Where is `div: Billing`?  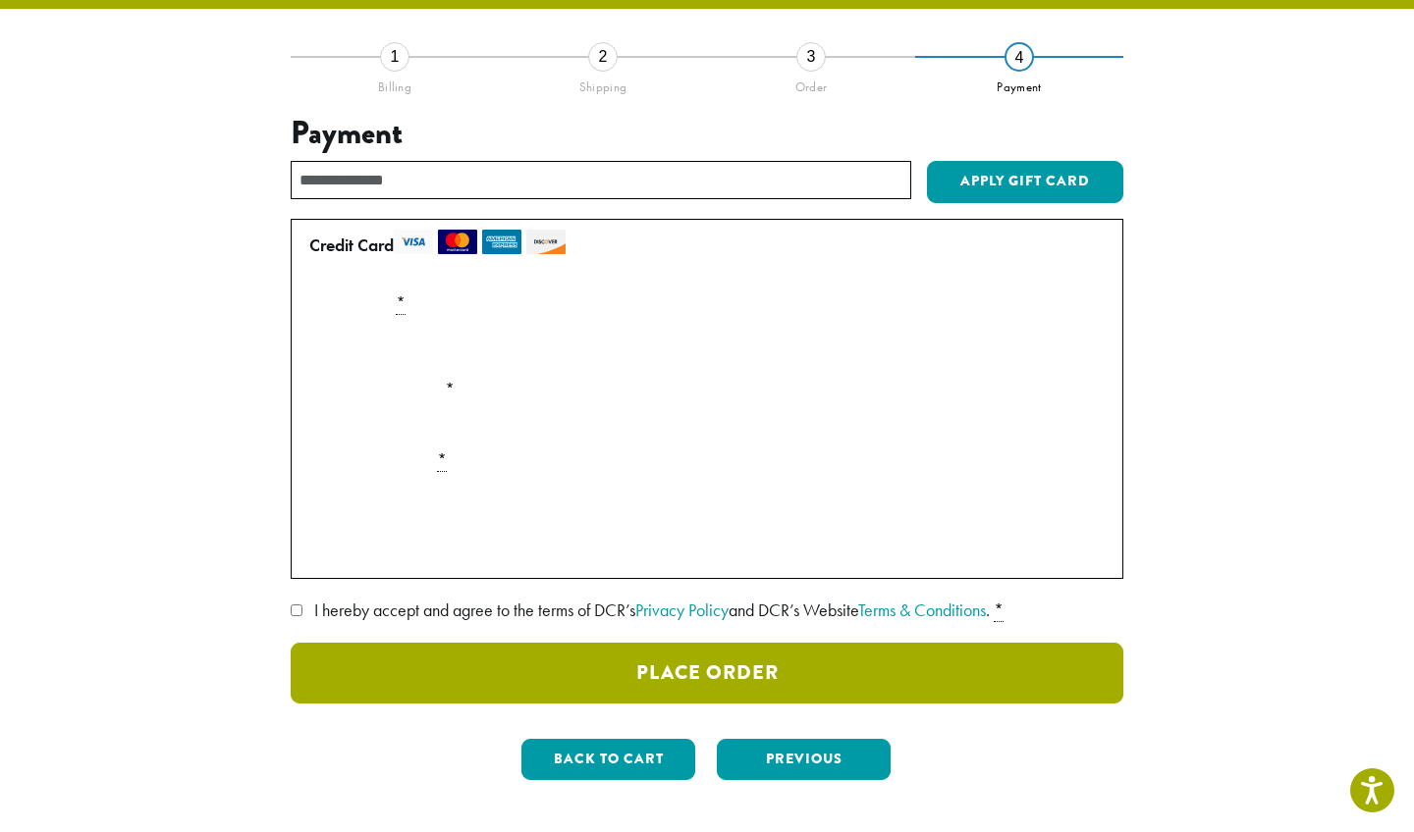
div: Billing is located at coordinates (395, 83).